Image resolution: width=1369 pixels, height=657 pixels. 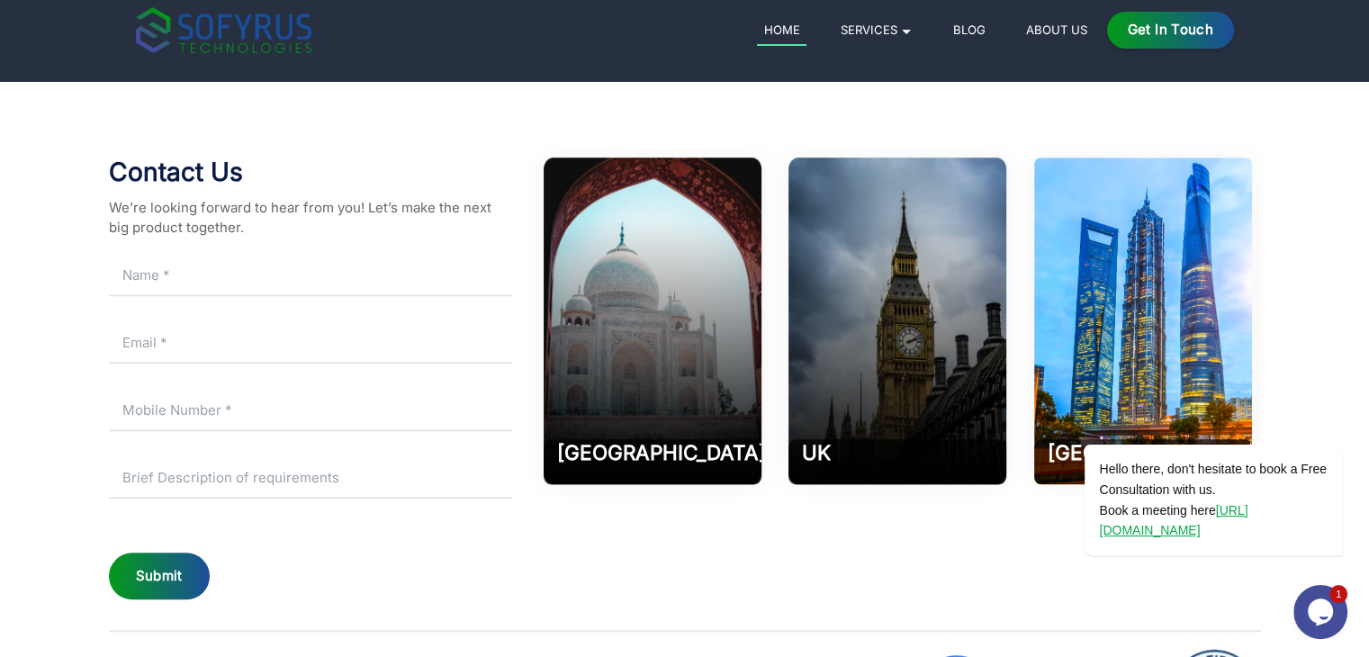 I want to click on h2: Contact Us, so click(x=311, y=173).